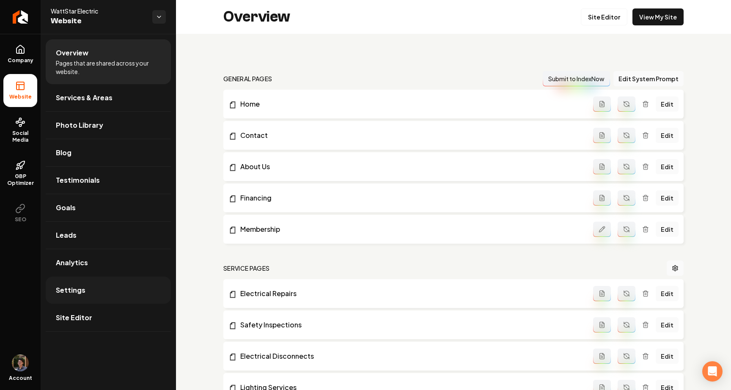 This screenshot has height=390, width=731. What do you see at coordinates (63, 153) in the screenshot?
I see `span: Blog` at bounding box center [63, 153].